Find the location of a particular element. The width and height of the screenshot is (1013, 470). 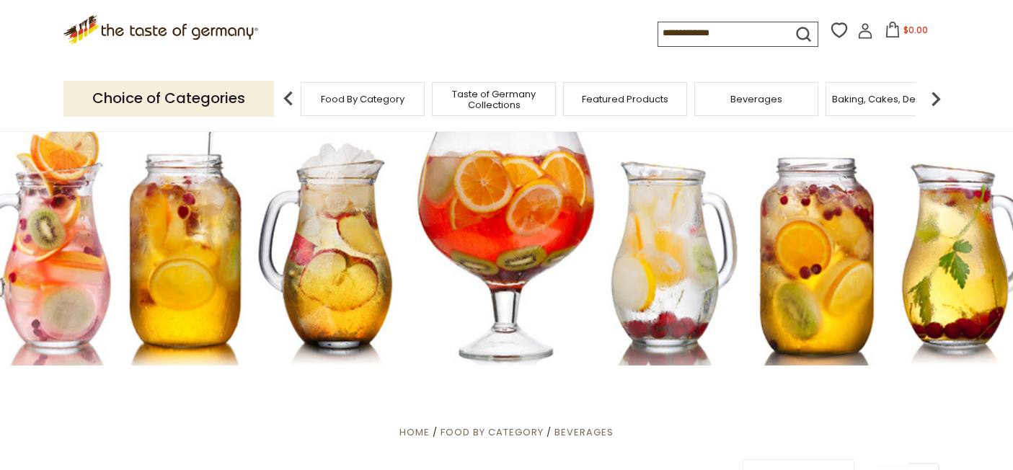

img: previous arrow is located at coordinates (288, 99).